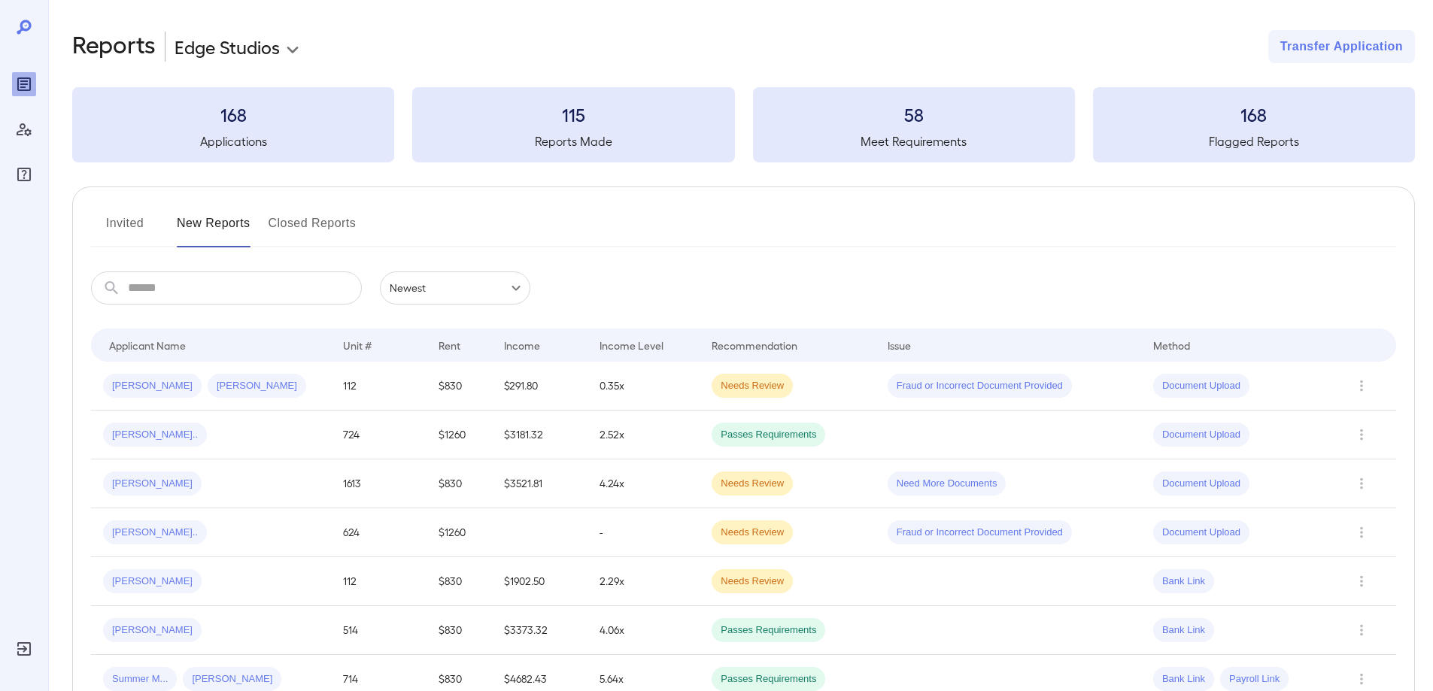  What do you see at coordinates (140, 679) in the screenshot?
I see `span: Summer M...` at bounding box center [140, 679].